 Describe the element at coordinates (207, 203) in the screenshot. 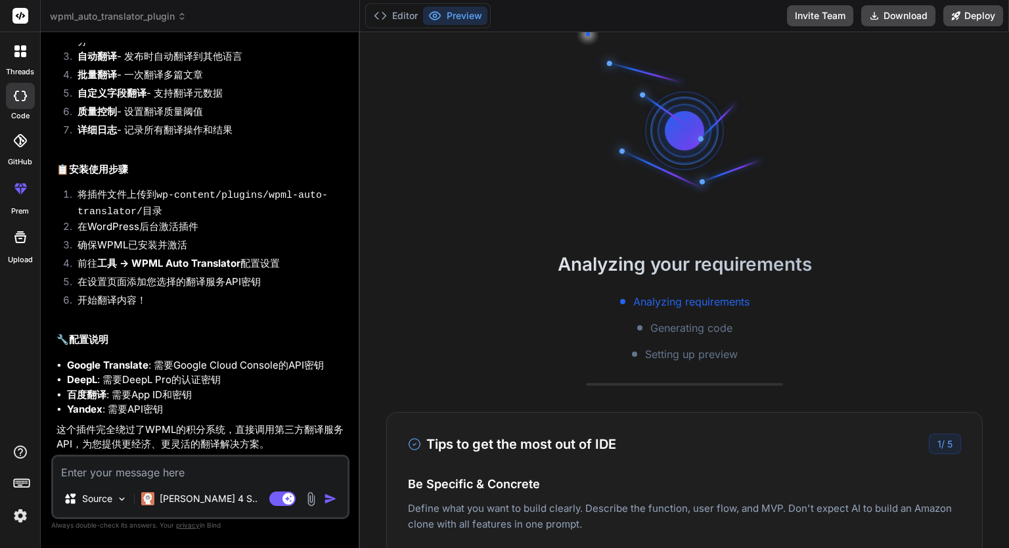

I see `li: 将插件文件上传到 目录` at that location.